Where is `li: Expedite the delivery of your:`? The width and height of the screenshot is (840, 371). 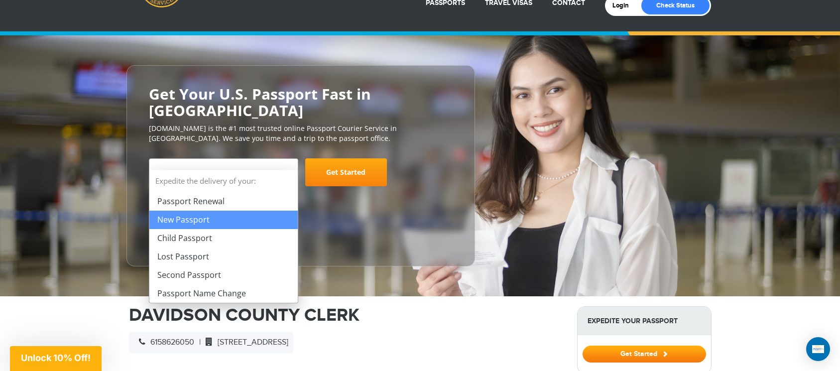
li: Expedite the delivery of your: is located at coordinates (224, 236).